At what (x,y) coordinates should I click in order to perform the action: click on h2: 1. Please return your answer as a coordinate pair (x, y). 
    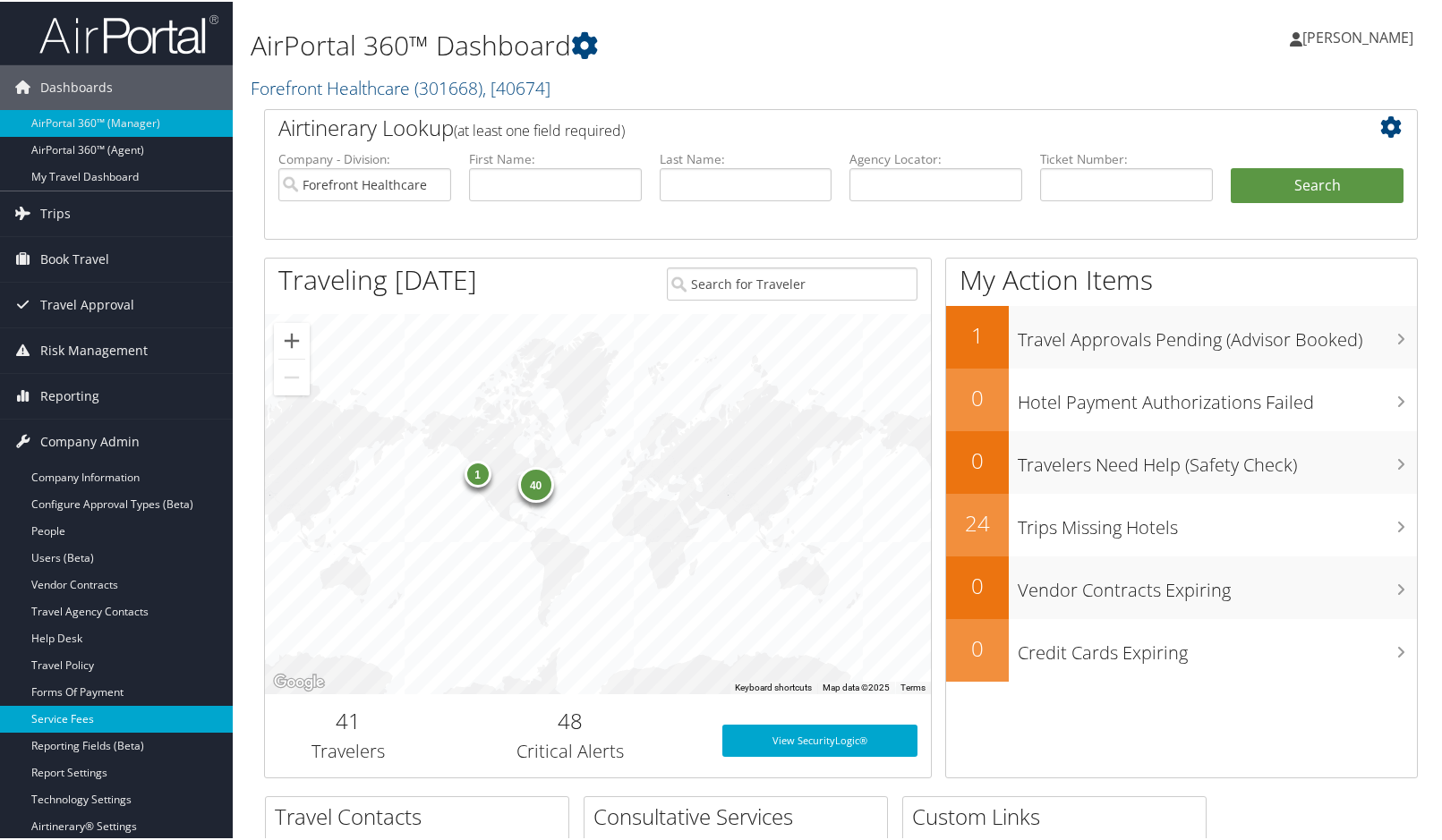
    Looking at the image, I should click on (977, 334).